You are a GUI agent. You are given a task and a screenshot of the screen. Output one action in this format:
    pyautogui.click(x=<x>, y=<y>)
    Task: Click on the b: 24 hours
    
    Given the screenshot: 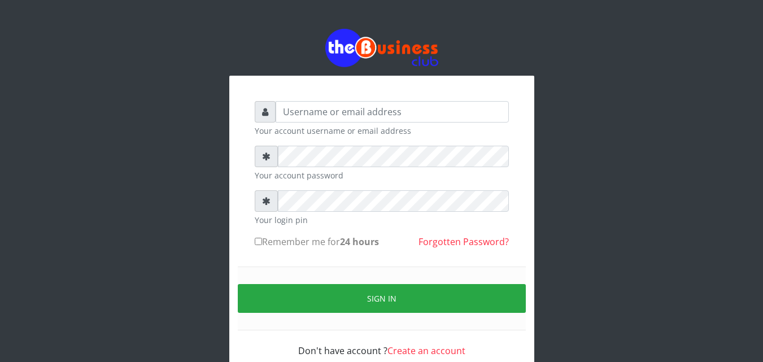 What is the action you would take?
    pyautogui.click(x=359, y=242)
    